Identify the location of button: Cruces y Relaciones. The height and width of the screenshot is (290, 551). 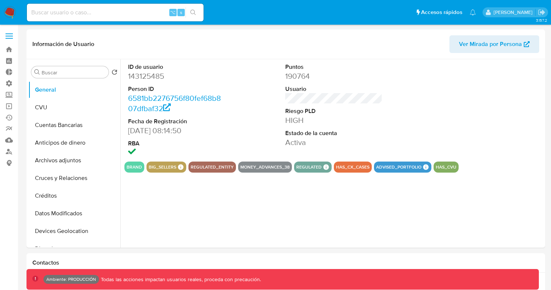
(74, 178).